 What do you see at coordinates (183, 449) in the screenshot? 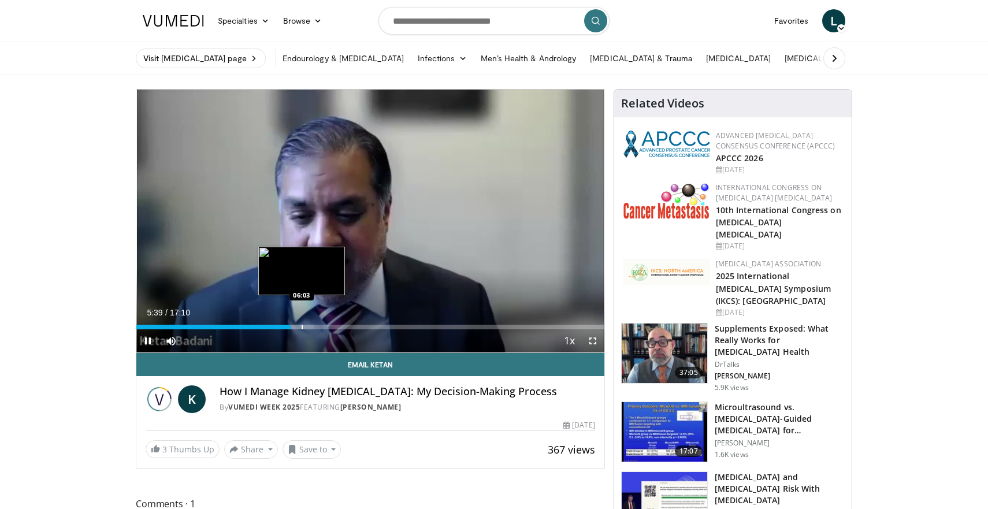
I see `a: 3 Thumbs Up` at bounding box center [183, 449].